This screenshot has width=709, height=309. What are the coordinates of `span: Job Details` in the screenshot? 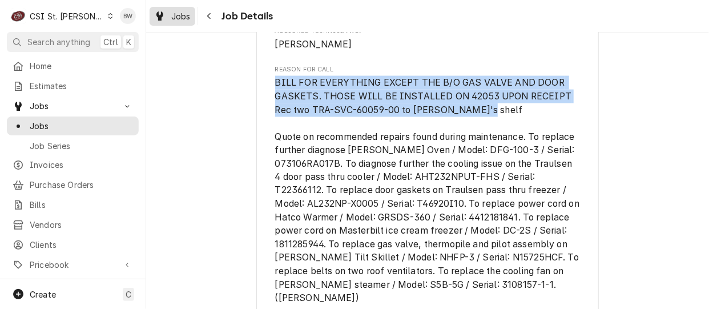 It's located at (246, 16).